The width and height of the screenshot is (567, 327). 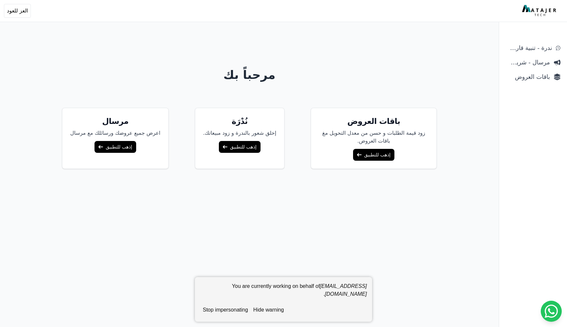 What do you see at coordinates (374, 137) in the screenshot?
I see `p: زود قيمة الطلبات و حسن من معدل التحويل مغ باقات العروض.` at bounding box center [374, 137].